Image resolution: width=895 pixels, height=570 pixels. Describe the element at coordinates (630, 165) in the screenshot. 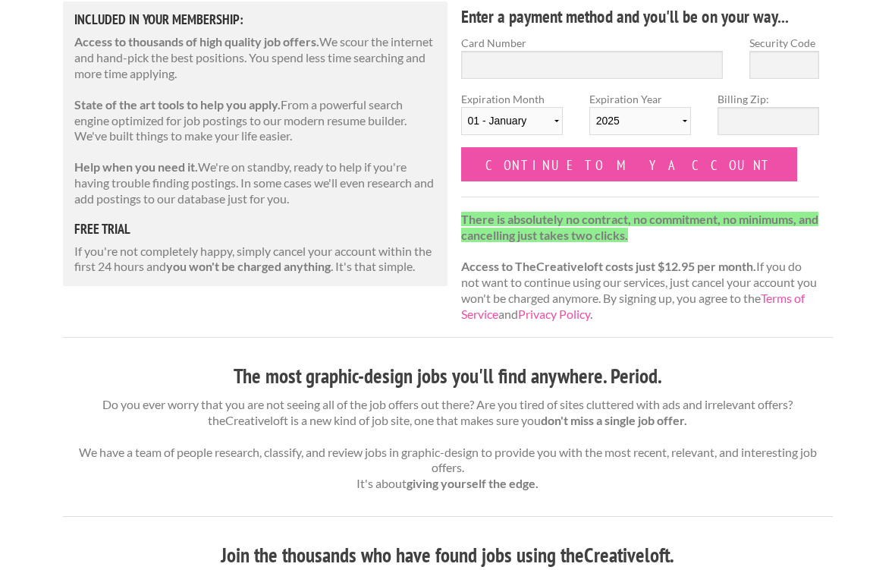

I see `input: Continue to my account` at that location.